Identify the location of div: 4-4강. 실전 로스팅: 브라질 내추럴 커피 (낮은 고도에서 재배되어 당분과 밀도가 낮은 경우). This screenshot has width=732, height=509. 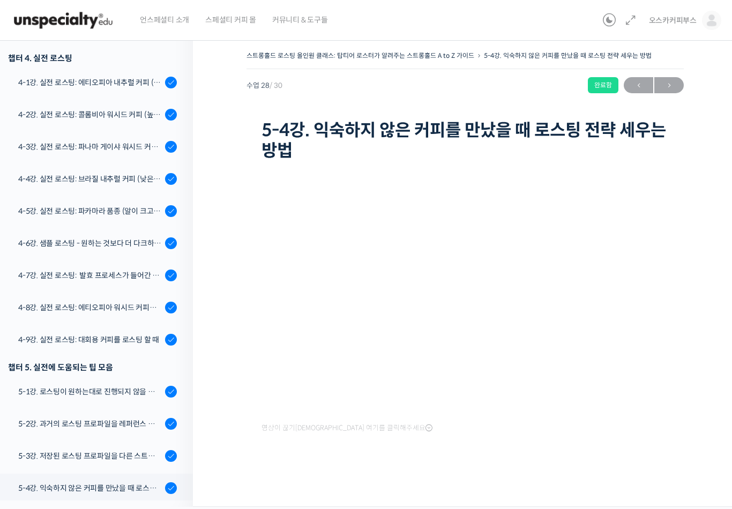
(90, 179).